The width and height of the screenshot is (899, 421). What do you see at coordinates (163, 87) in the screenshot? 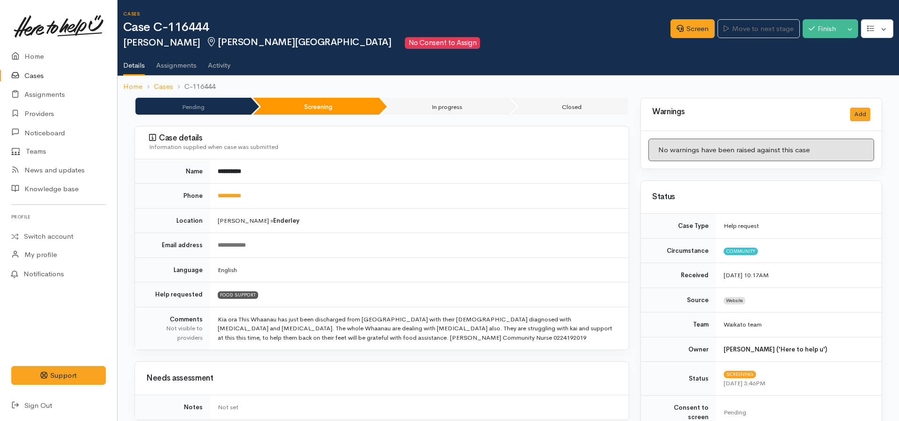
I see `a: Cases` at bounding box center [163, 87].